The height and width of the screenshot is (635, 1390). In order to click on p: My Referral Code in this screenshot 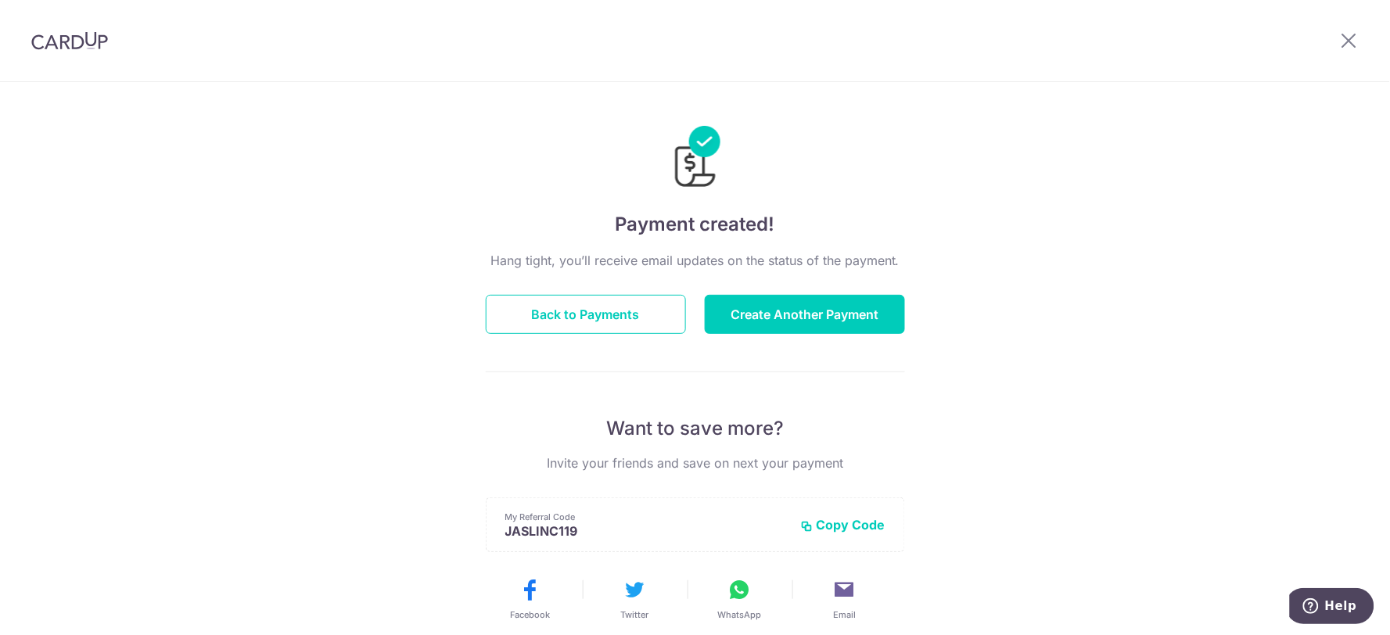, I will do `click(647, 517)`.